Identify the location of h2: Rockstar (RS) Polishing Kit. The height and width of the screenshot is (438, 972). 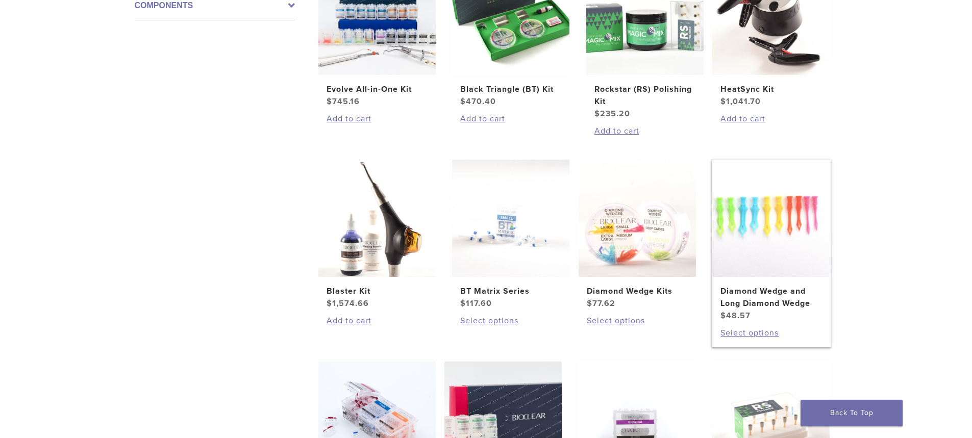
(645, 95).